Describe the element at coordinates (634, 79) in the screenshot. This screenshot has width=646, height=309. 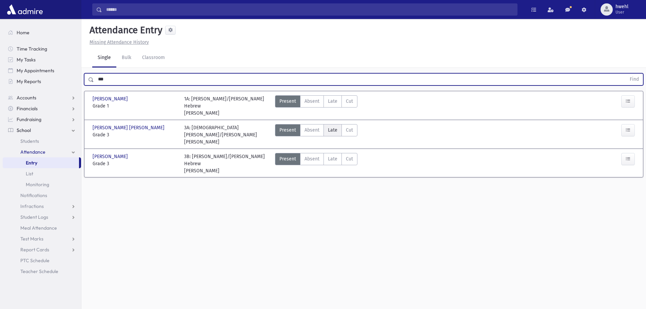
I see `button: Find` at that location.